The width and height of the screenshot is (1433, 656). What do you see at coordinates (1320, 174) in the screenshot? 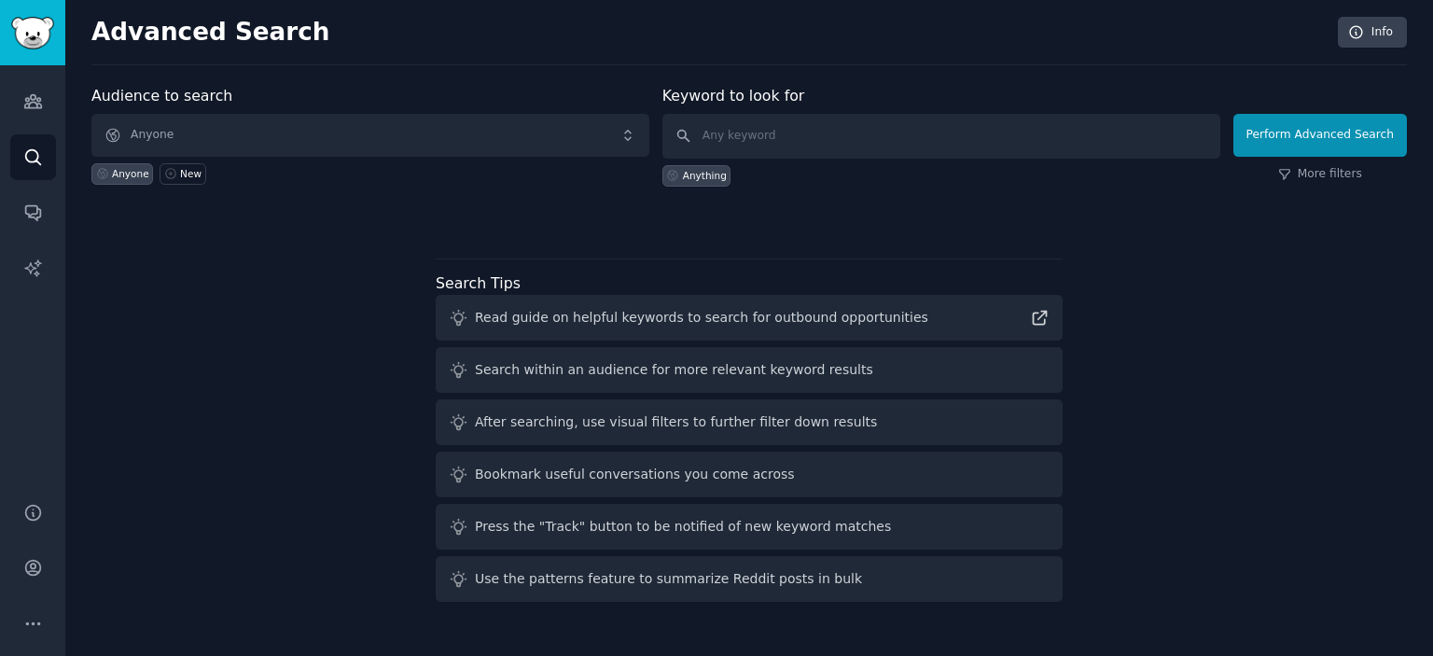
I see `a: More filters` at bounding box center [1320, 174].